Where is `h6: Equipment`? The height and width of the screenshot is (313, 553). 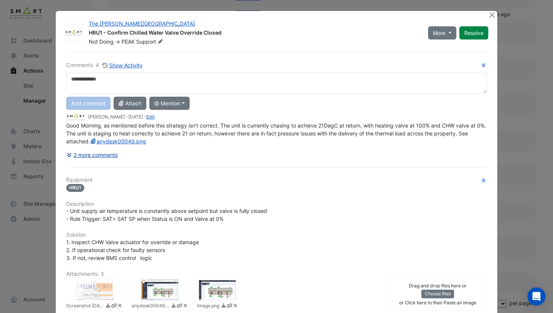 h6: Equipment is located at coordinates (276, 180).